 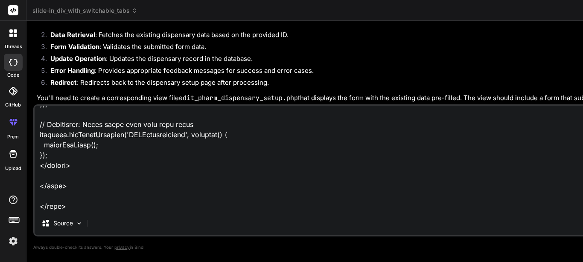 I want to click on strong: Redirect, so click(x=64, y=82).